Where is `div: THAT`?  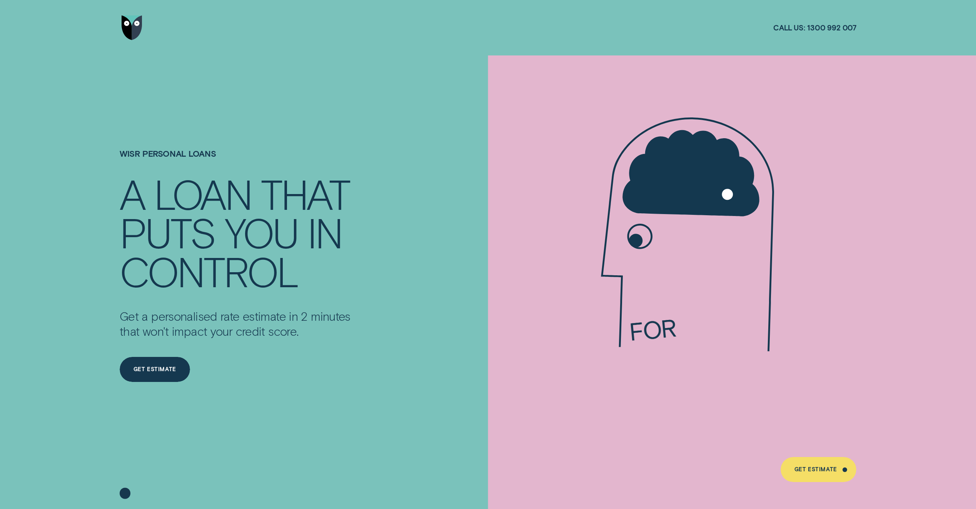 div: THAT is located at coordinates (305, 193).